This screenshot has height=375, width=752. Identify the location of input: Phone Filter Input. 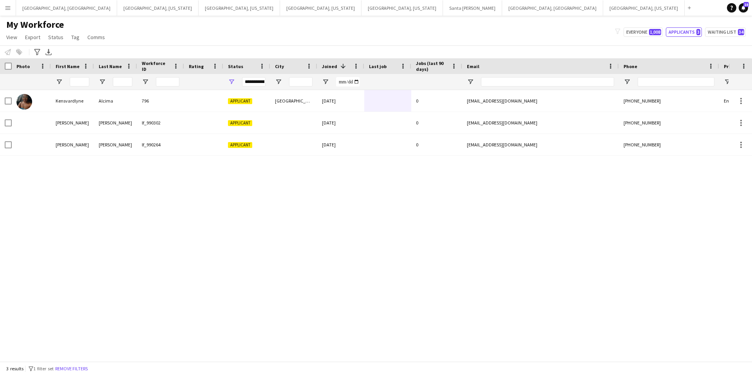
(676, 82).